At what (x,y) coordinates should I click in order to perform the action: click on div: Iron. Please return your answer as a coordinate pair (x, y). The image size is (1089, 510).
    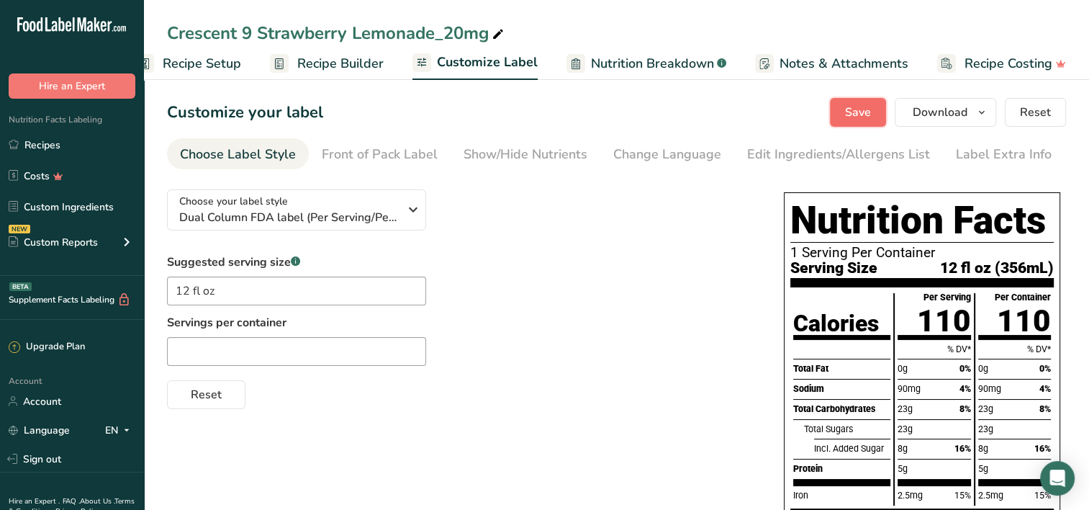
    Looking at the image, I should click on (841, 495).